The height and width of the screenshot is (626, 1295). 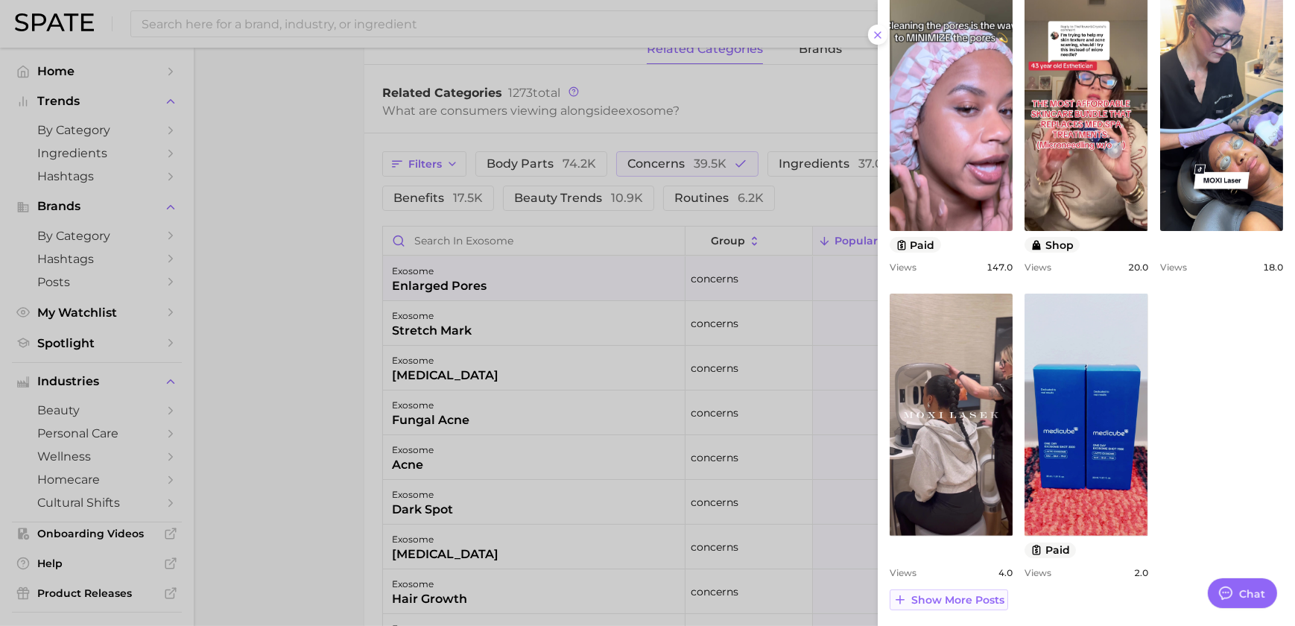 I want to click on span: 4.0, so click(x=1005, y=572).